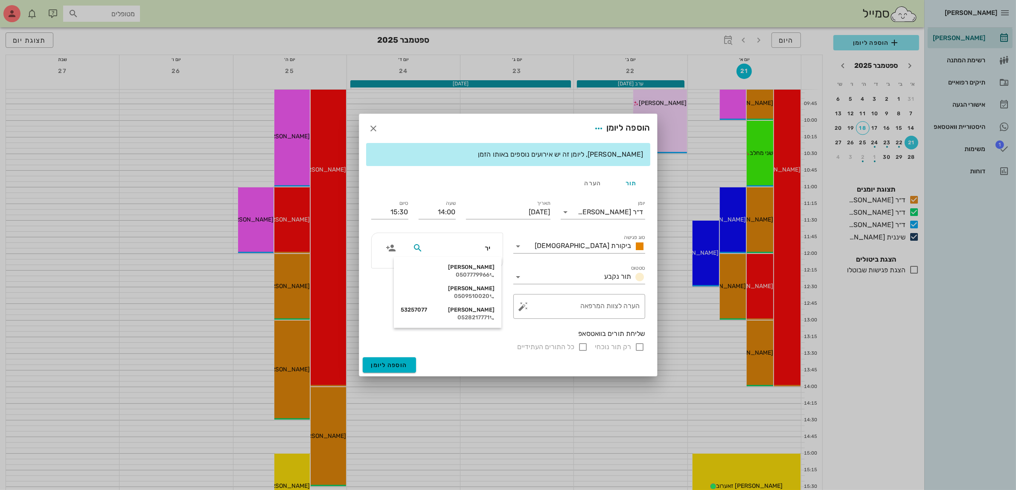 This screenshot has height=490, width=1016. Describe the element at coordinates (593, 183) in the screenshot. I see `div: הערה` at that location.